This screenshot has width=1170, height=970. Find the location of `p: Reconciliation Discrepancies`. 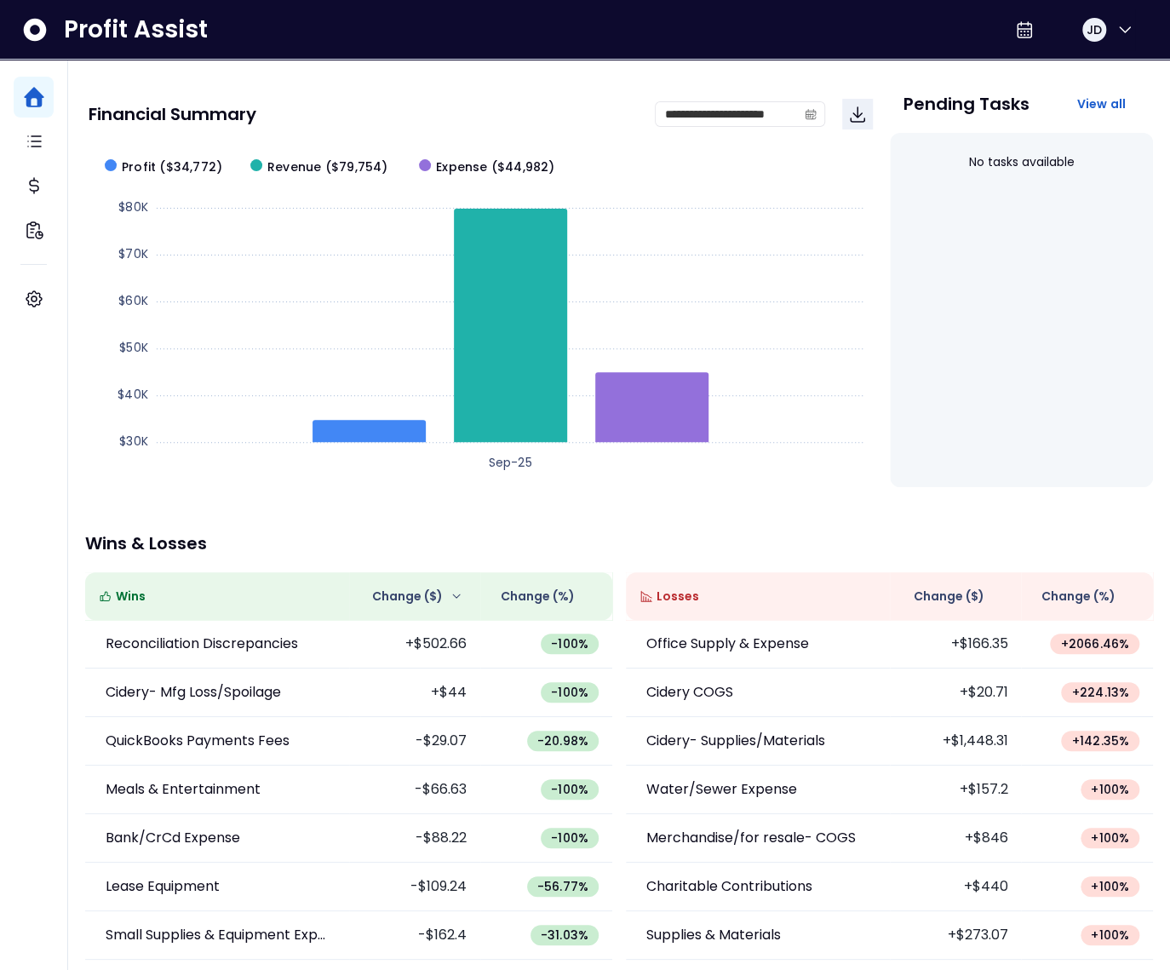

p: Reconciliation Discrepancies is located at coordinates (202, 644).